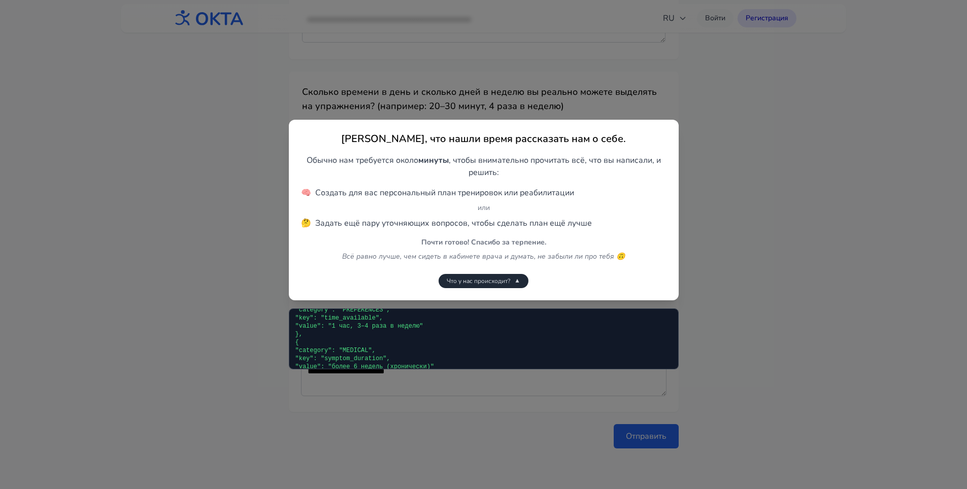  What do you see at coordinates (453, 223) in the screenshot?
I see `span: Задать ещё пару уточняющих вопросов, чтобы сделать план ещё лучше` at bounding box center [453, 223].